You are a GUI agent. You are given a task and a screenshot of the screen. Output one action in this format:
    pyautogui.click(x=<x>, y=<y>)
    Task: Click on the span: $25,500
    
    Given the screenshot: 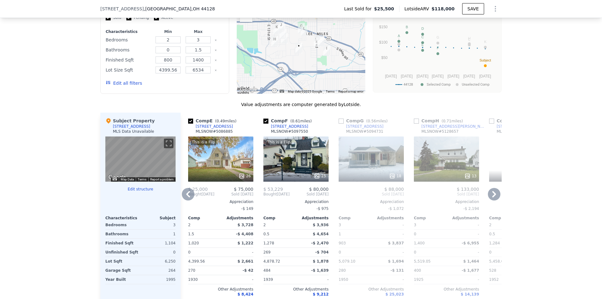 What is the action you would take?
    pyautogui.click(x=384, y=9)
    